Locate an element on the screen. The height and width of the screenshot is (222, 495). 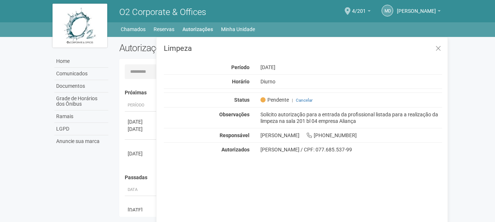
h2: Autorizações is located at coordinates (198, 48).